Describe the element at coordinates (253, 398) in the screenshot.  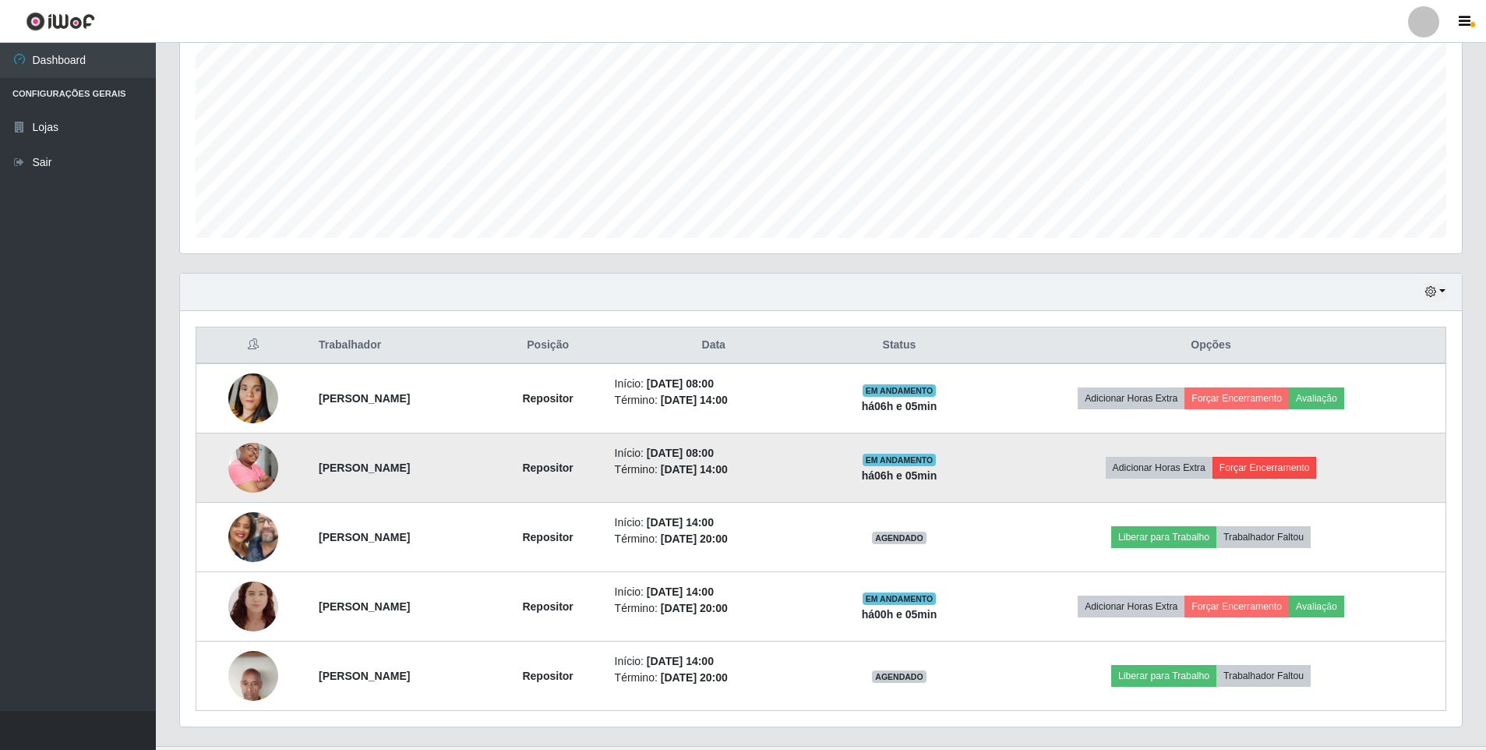
I see `img: 1748562791419.jpeg` at that location.